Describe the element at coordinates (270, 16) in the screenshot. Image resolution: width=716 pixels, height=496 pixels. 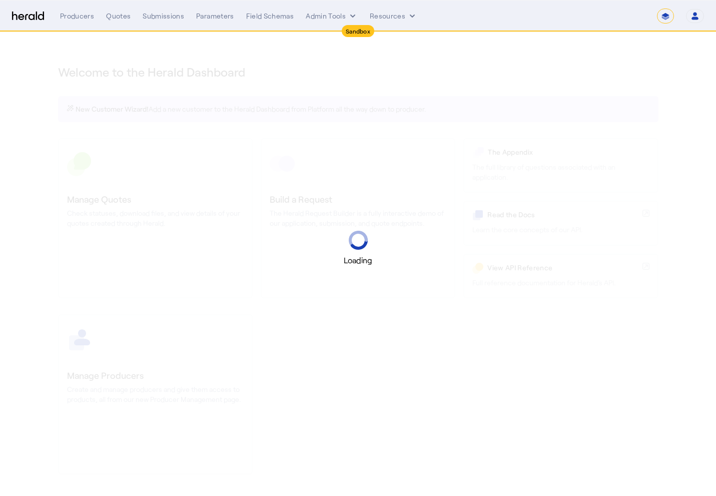
I see `div: Field Schemas` at that location.